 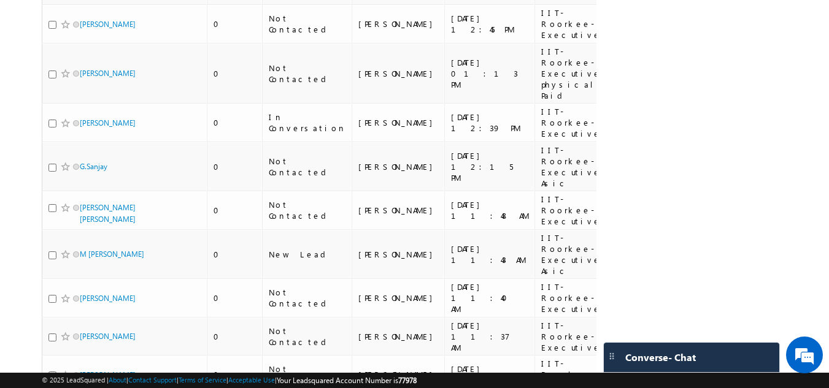 What do you see at coordinates (120, 202) in the screenshot?
I see `textarea: Type your message and hit 'Enter'` at bounding box center [120, 202].